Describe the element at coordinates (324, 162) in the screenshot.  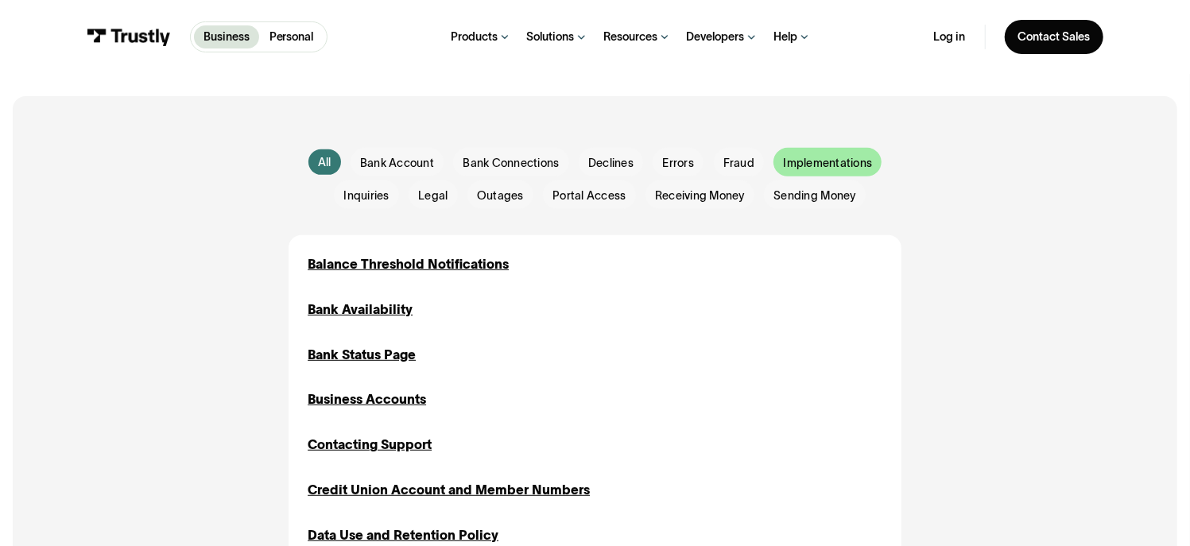
I see `a: All` at that location.